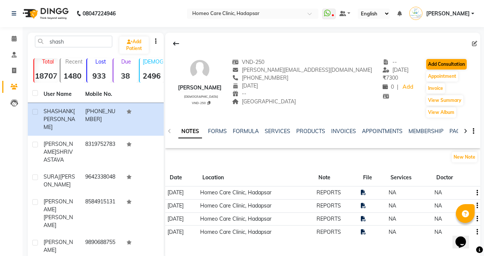  What do you see at coordinates (442, 76) in the screenshot?
I see `button: Appointment` at bounding box center [442, 76].